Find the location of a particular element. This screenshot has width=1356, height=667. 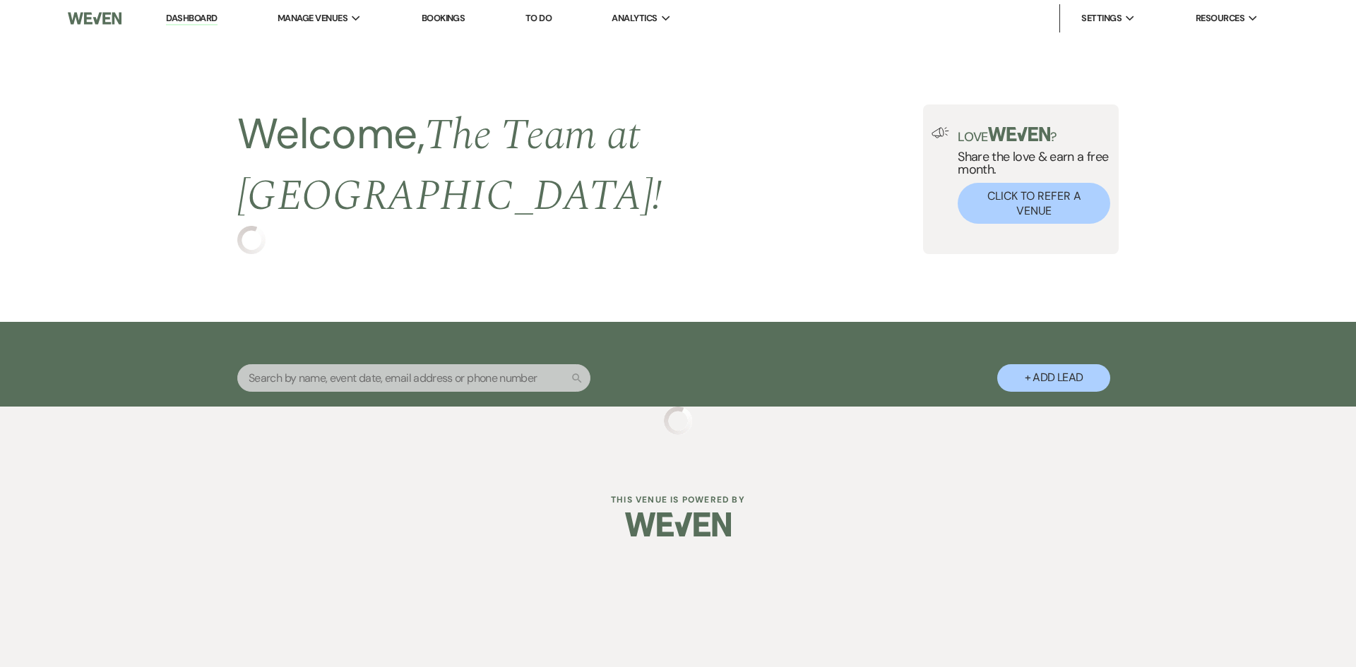

span: Settings is located at coordinates (1101, 18).